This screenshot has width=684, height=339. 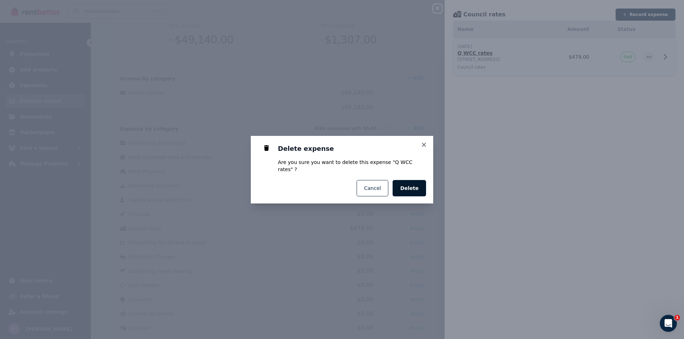 I want to click on p: Are you sure you want to delete this expense " Q WCC rates " ?, so click(x=351, y=166).